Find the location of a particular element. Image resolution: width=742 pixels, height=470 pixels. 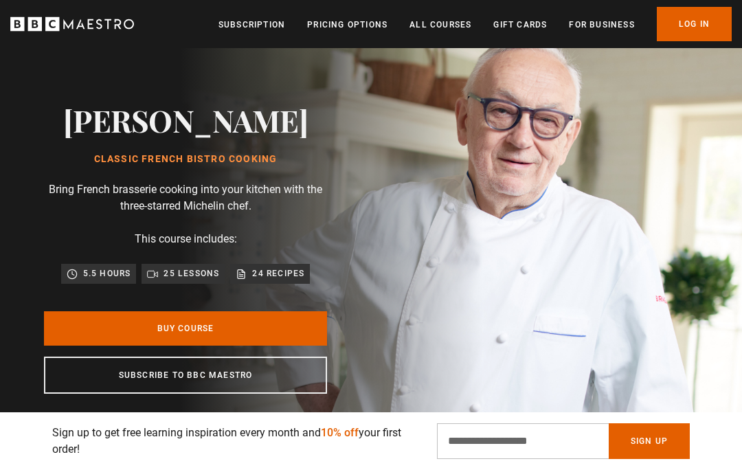

svg: BBC Maestro is located at coordinates (72, 24).